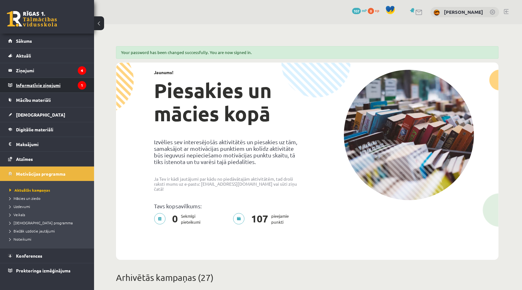  Describe the element at coordinates (32, 231) in the screenshot. I see `span: Biežāk uzdotie jautājumi` at that location.